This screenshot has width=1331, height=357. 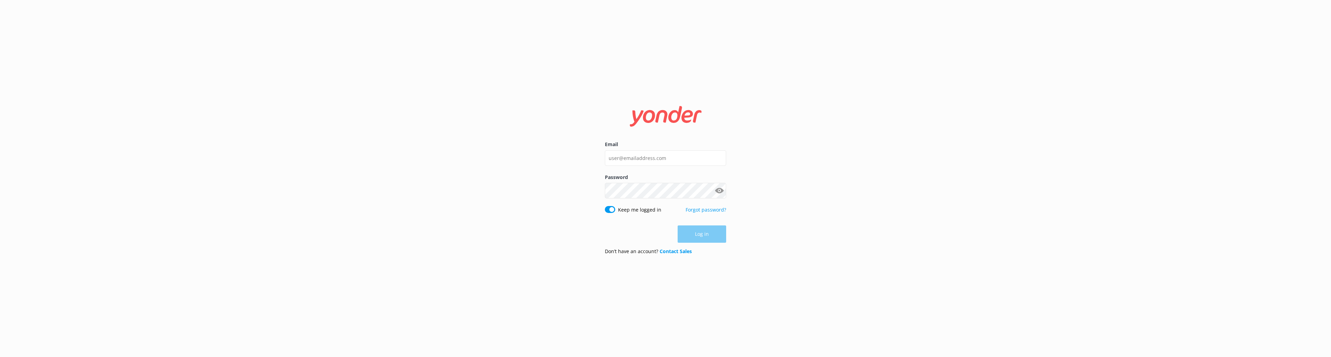 What do you see at coordinates (666, 178) in the screenshot?
I see `label: Password` at bounding box center [666, 178].